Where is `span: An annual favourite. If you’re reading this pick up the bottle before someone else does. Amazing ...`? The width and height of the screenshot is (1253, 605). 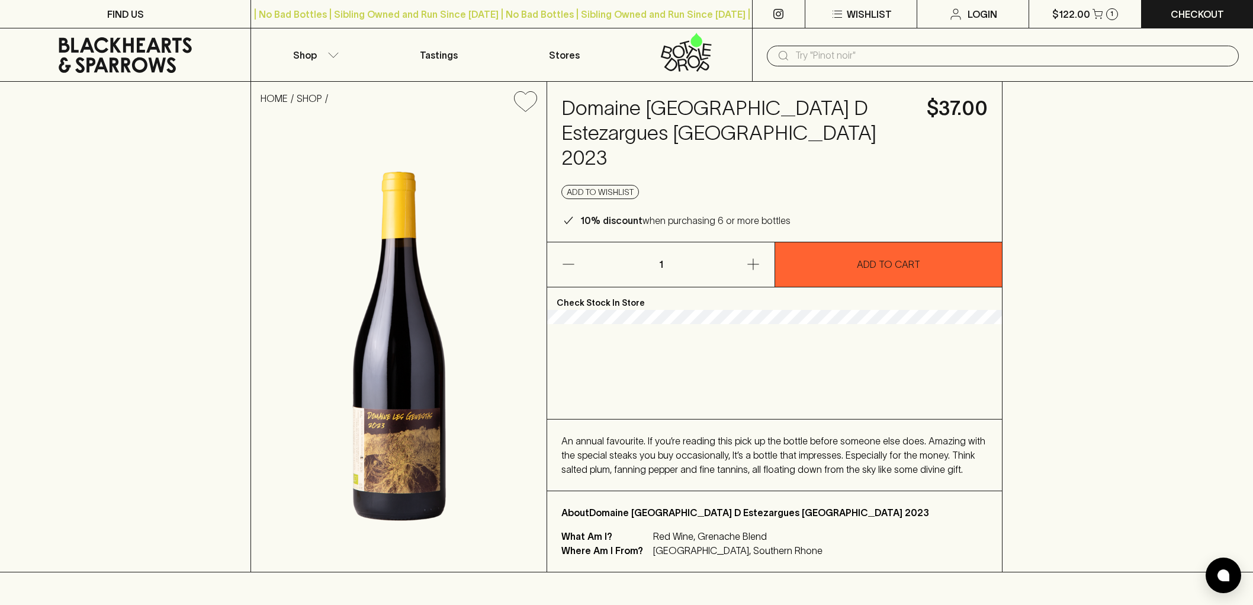
span: An annual favourite. If you’re reading this pick up the bottle before someone else does. Amazing ... is located at coordinates (774, 455).